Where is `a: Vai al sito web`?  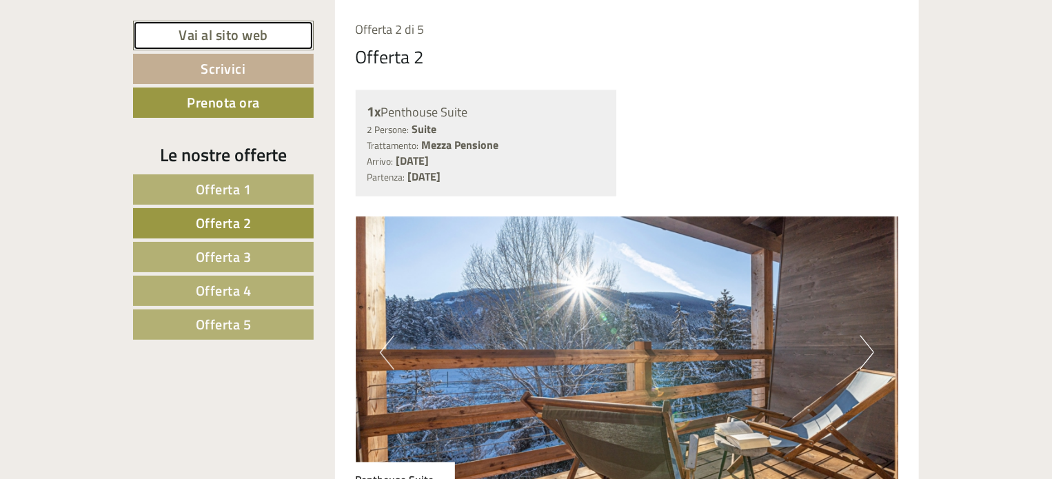
a: Vai al sito web is located at coordinates (223, 35).